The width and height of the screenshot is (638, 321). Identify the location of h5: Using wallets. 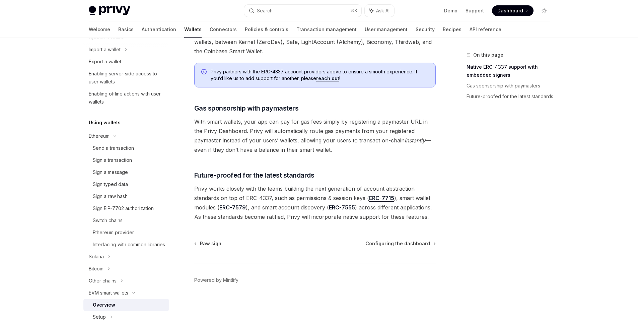
(104, 123).